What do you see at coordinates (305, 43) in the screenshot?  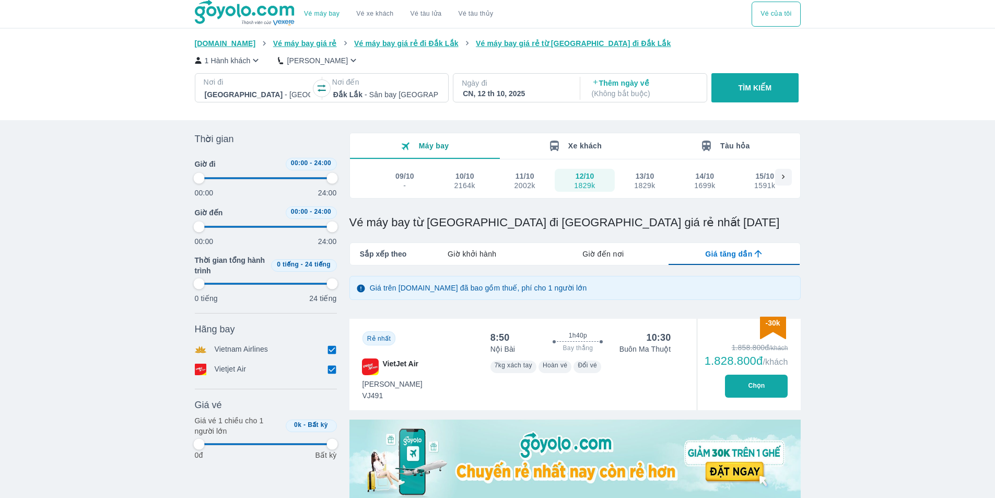 I see `span: Vé máy bay giá rẻ` at bounding box center [305, 43].